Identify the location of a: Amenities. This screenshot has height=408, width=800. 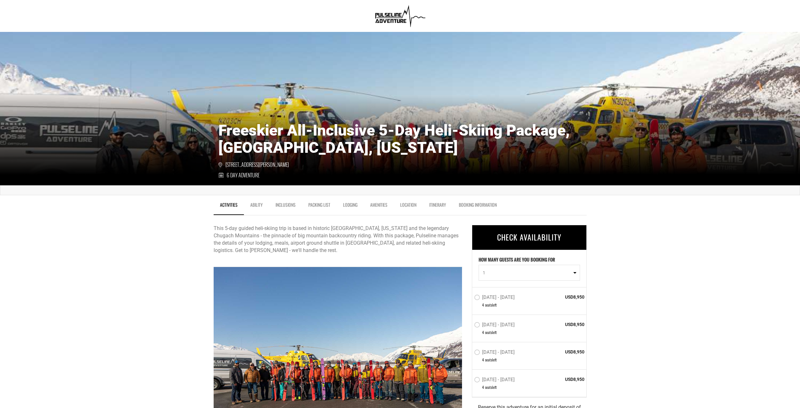
(379, 206).